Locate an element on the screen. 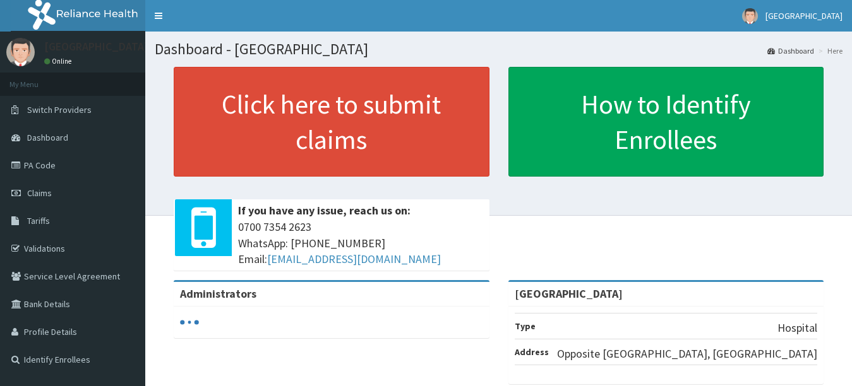 This screenshot has width=852, height=386. span: Tariffs is located at coordinates (39, 221).